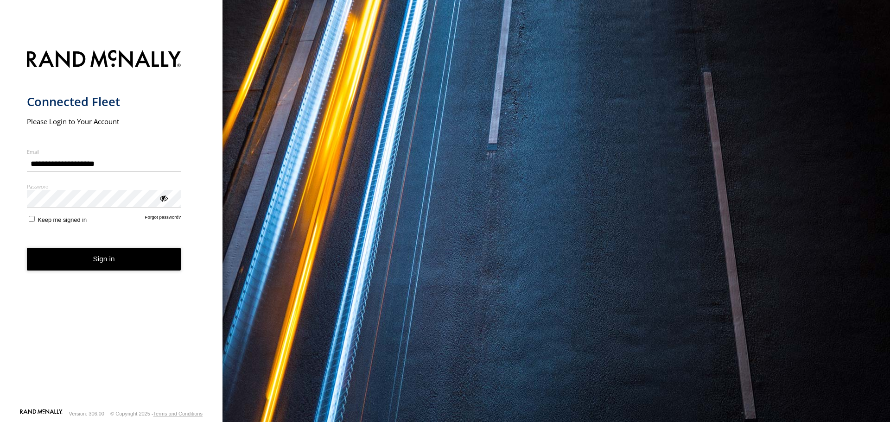  What do you see at coordinates (104, 259) in the screenshot?
I see `button: Sign in` at bounding box center [104, 259].